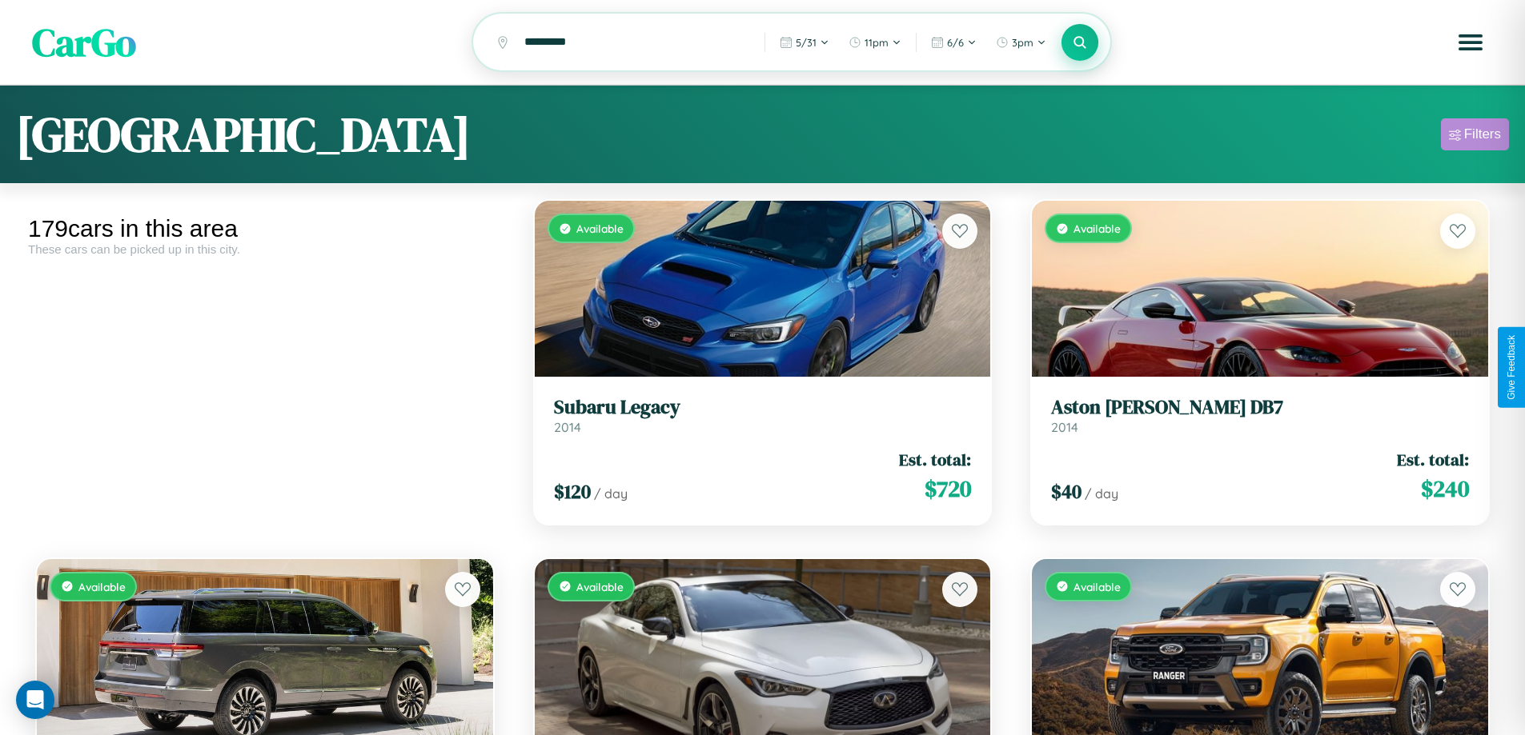  I want to click on span: 11pm, so click(876, 42).